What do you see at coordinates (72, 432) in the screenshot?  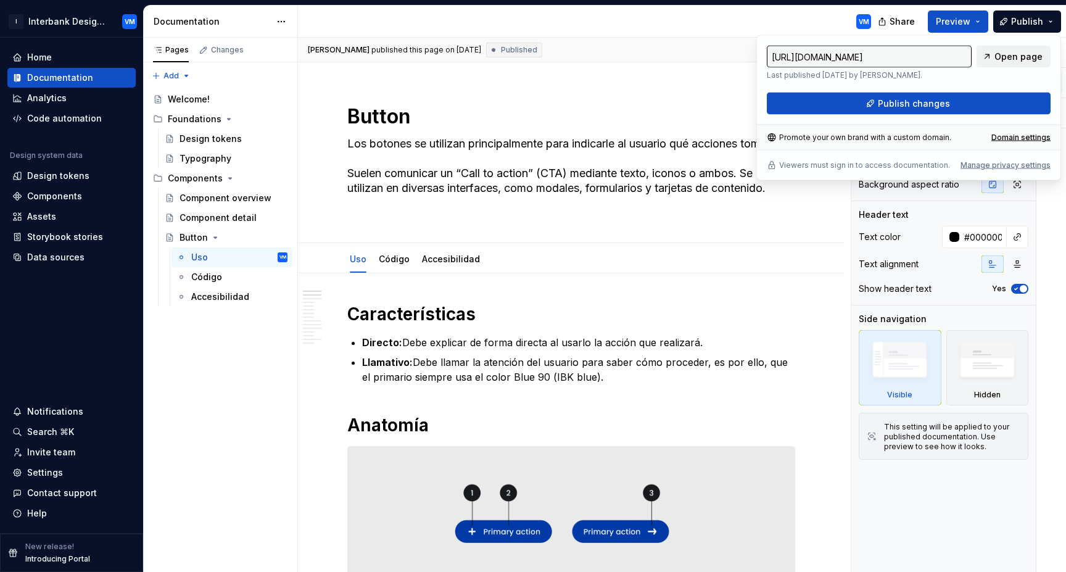 I see `button: Search ⌘K` at bounding box center [72, 432].